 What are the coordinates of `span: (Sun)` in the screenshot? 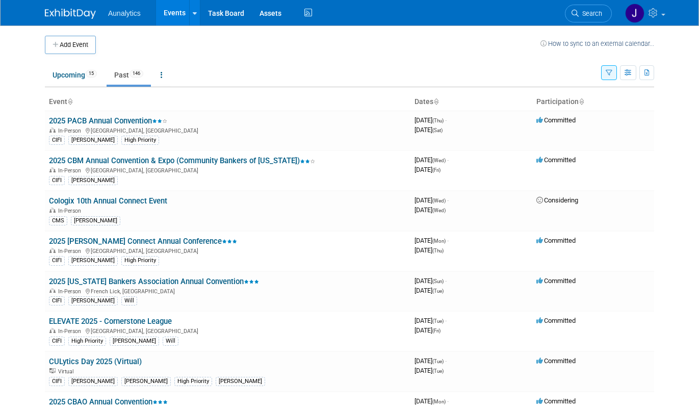 It's located at (438, 281).